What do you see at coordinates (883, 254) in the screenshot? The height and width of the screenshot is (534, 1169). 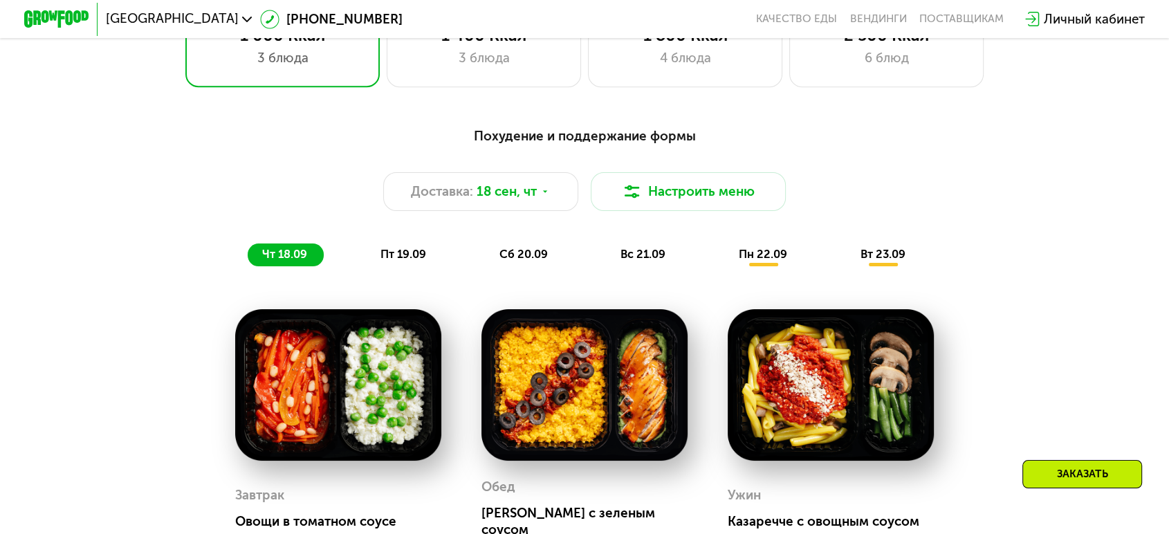 I see `span: вт 23.09` at bounding box center [883, 254].